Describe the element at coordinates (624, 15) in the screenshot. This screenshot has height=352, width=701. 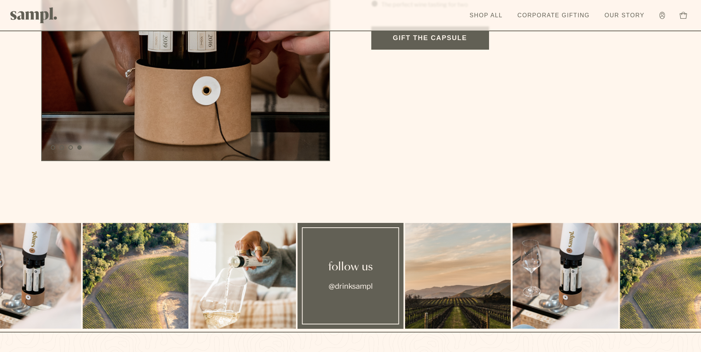
I see `a: Our Story` at that location.